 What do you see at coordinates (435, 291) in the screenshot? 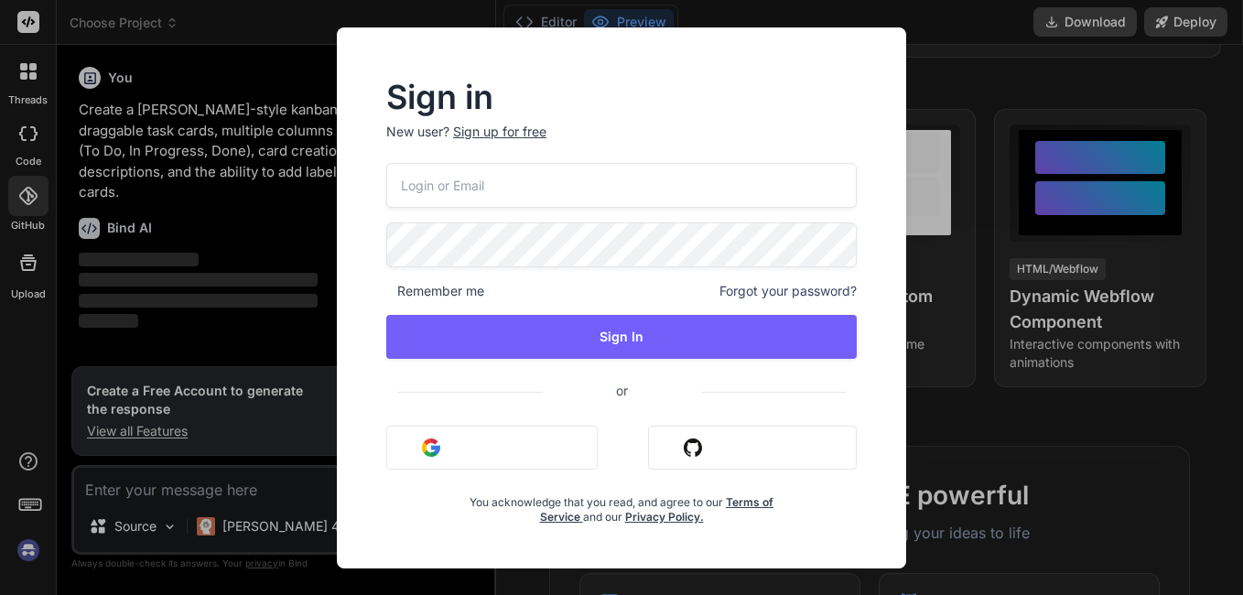
I see `span: Remember me` at bounding box center [435, 291].